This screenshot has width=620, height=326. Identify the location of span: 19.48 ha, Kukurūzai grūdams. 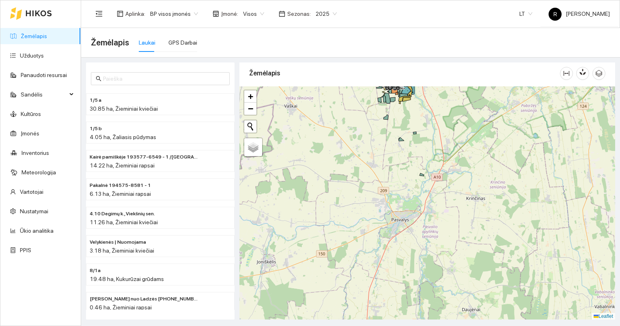
(127, 279).